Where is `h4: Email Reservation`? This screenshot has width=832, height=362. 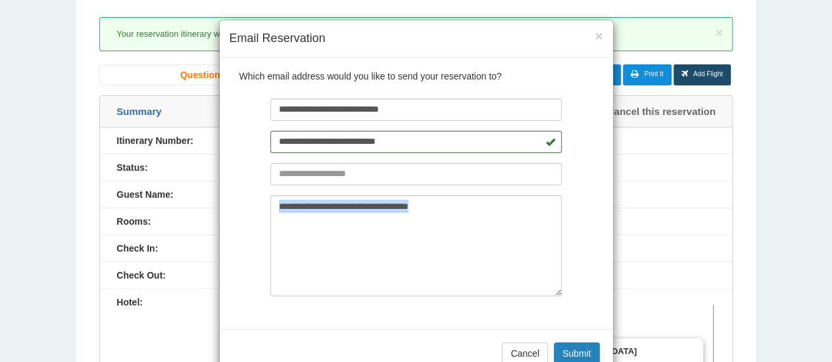
h4: Email Reservation is located at coordinates (416, 39).